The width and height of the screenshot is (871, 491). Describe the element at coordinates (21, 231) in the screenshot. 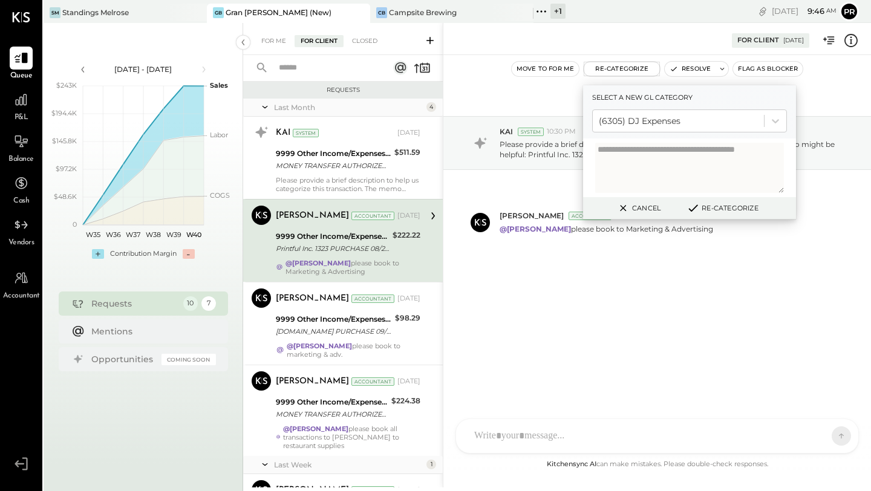

I see `a: Vendors` at that location.